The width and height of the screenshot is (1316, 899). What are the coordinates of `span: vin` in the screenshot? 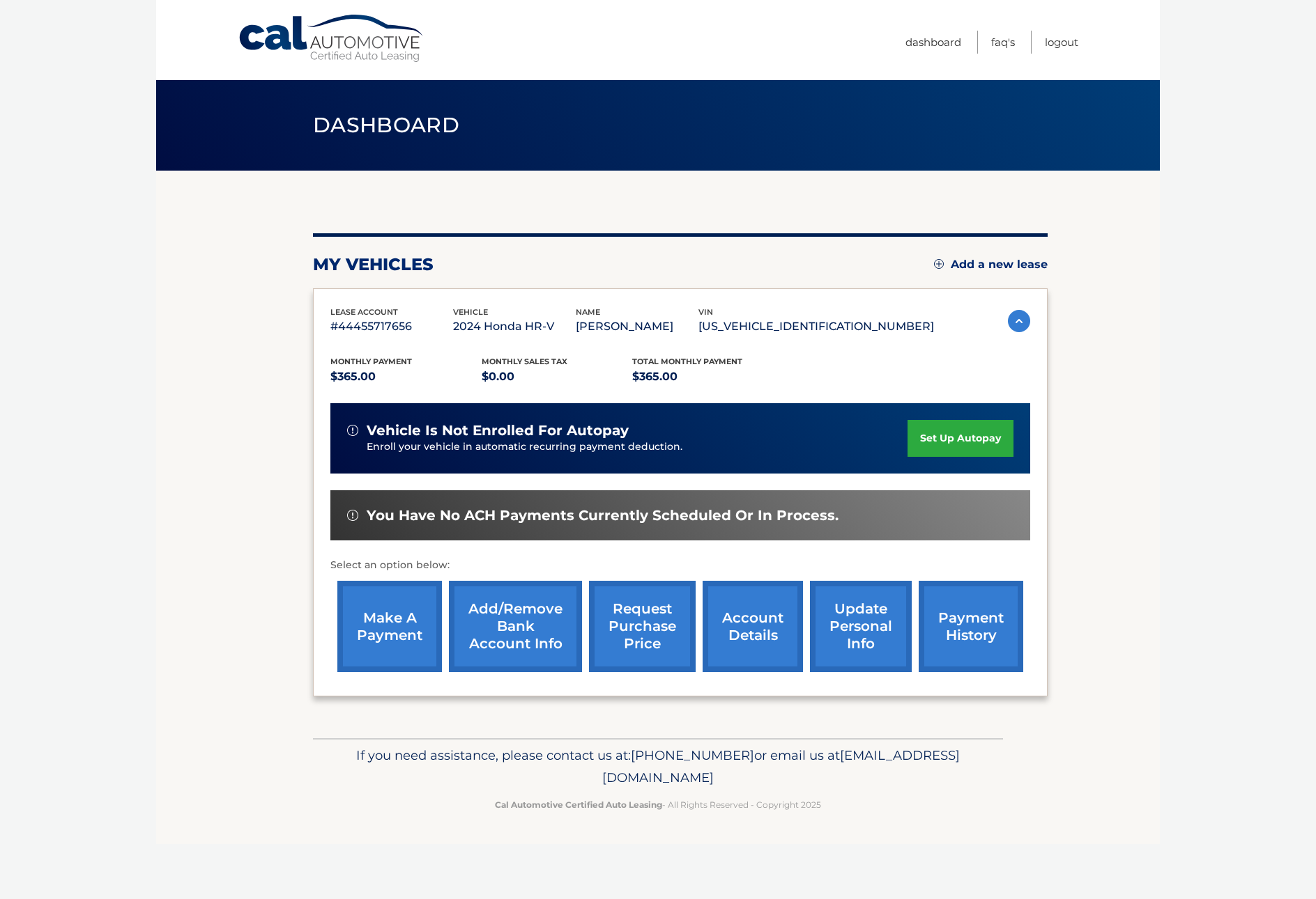 It's located at (705, 313).